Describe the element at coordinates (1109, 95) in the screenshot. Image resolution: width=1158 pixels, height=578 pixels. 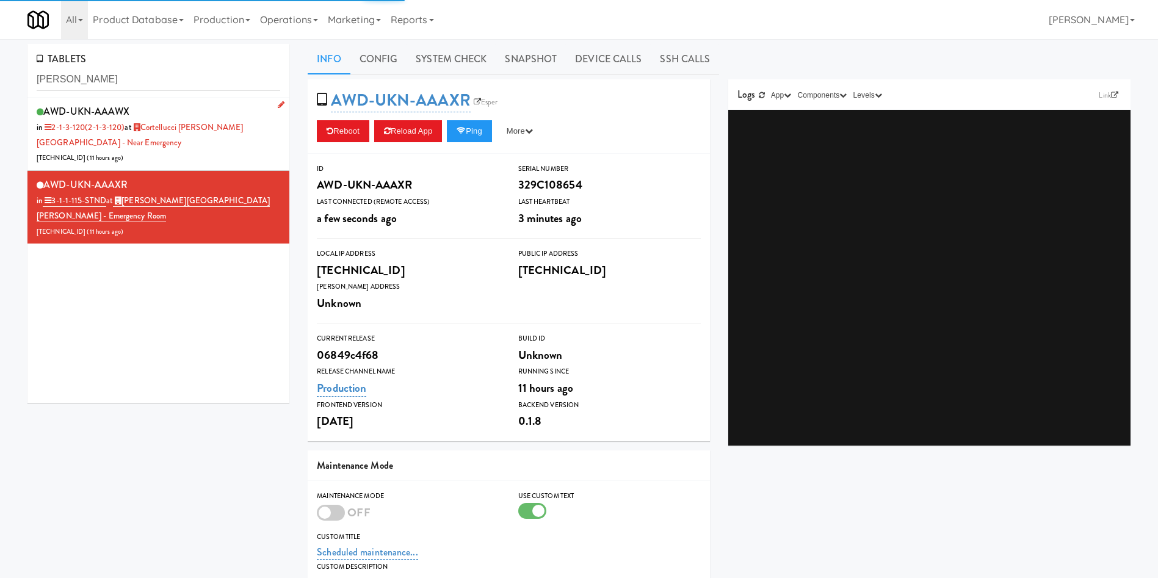
I see `a: Link` at that location.